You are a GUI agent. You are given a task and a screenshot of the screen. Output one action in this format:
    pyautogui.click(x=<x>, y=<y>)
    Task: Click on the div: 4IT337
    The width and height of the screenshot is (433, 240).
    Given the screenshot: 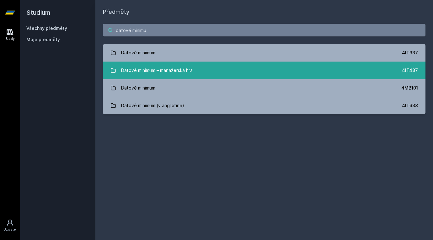 What is the action you would take?
    pyautogui.click(x=410, y=53)
    